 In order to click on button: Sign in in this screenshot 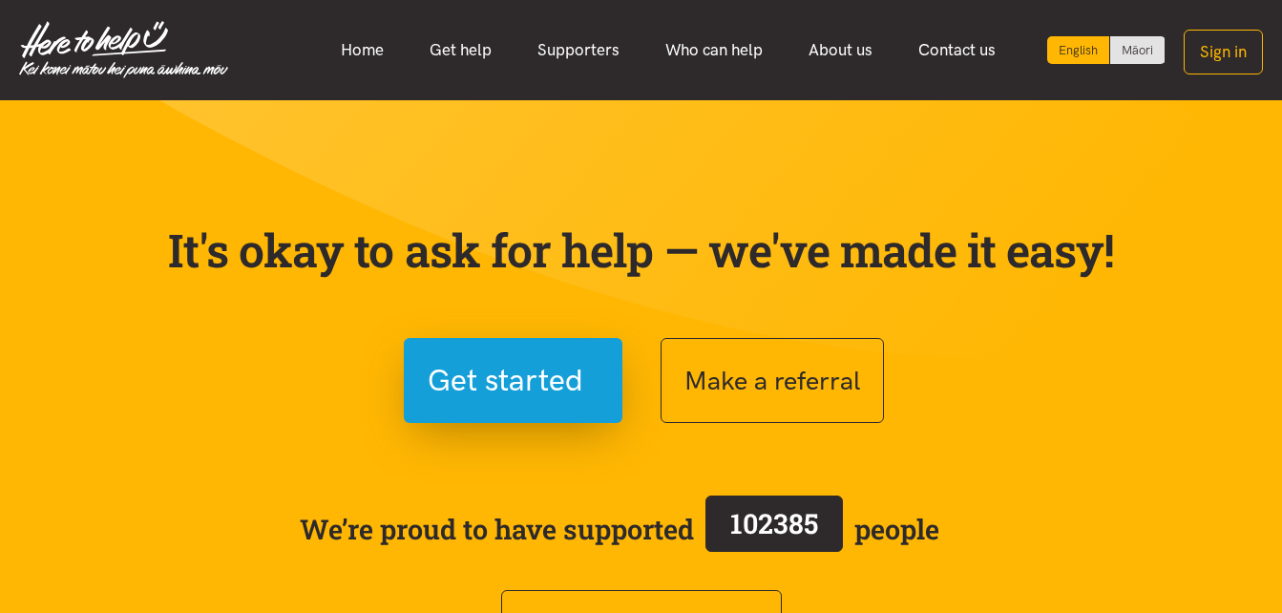, I will do `click(1223, 52)`.